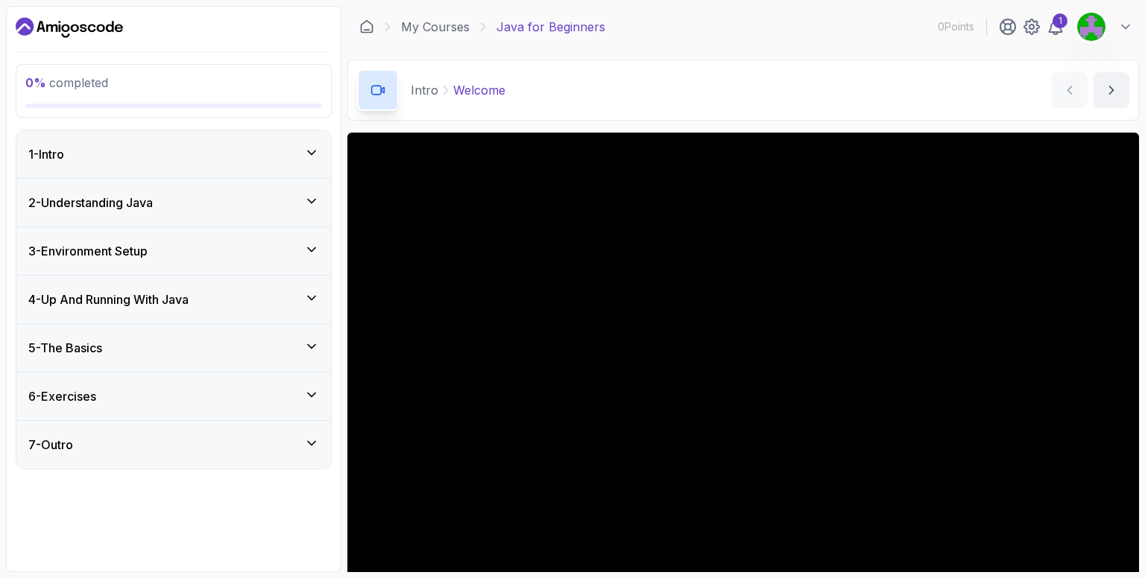  Describe the element at coordinates (90, 203) in the screenshot. I see `h3: 2 - Understanding Java` at that location.